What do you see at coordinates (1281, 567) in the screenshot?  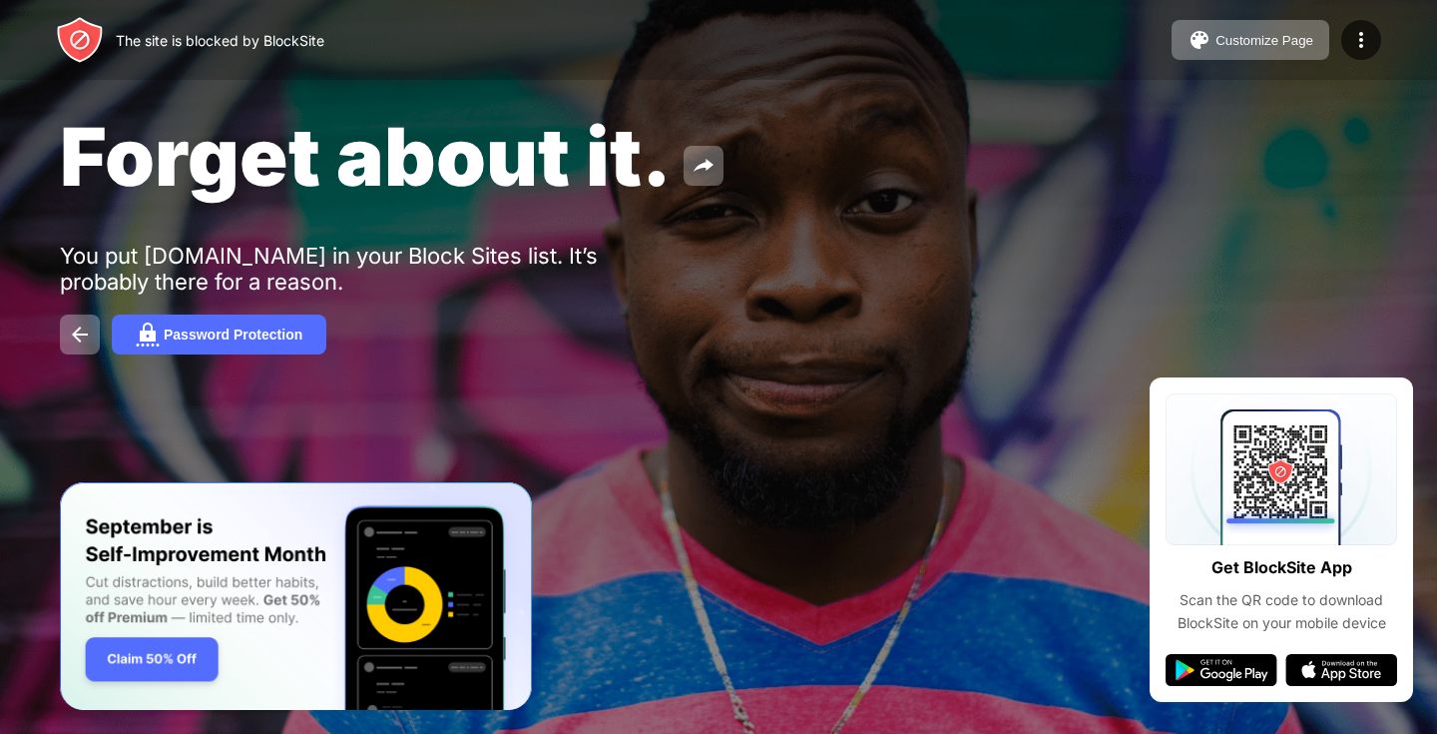 I see `div: Get BlockSite App` at bounding box center [1281, 567].